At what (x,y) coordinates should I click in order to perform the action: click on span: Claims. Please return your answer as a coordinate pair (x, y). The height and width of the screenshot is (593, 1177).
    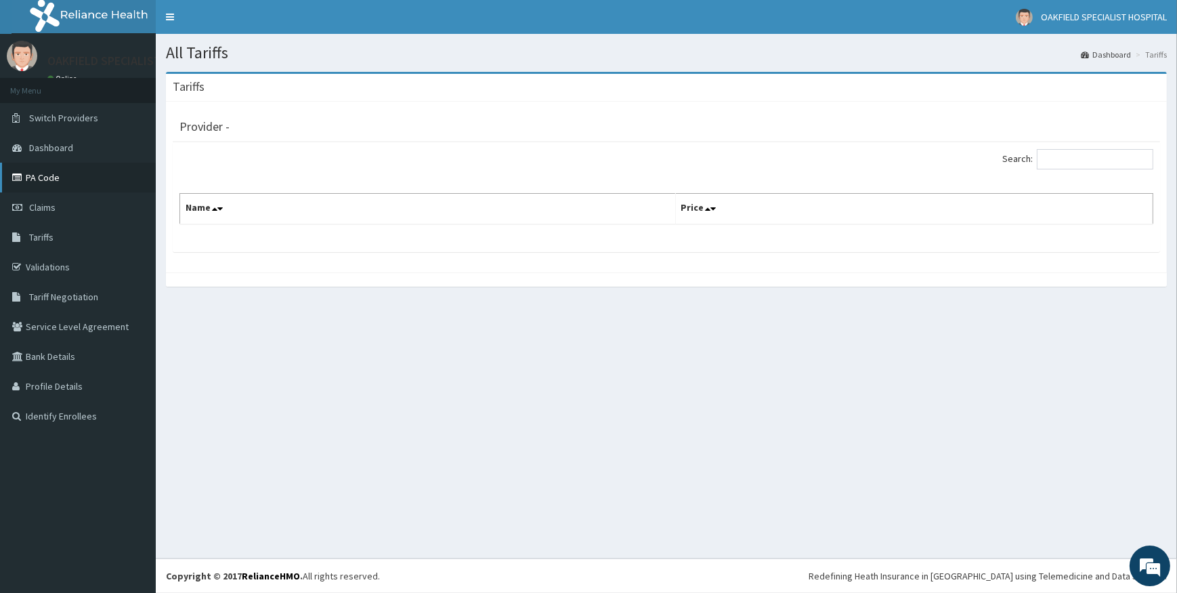
    Looking at the image, I should click on (42, 207).